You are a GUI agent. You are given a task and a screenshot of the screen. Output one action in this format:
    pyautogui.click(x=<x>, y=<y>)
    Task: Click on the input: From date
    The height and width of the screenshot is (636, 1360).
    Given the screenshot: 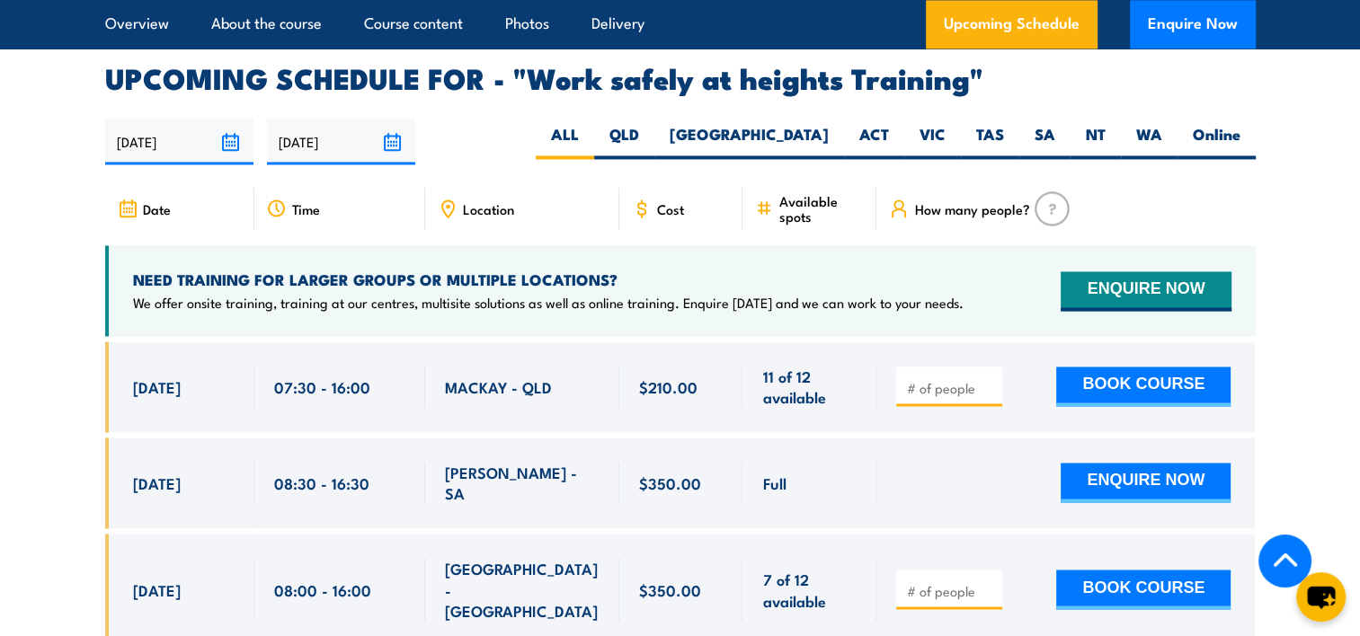 What is the action you would take?
    pyautogui.click(x=179, y=141)
    